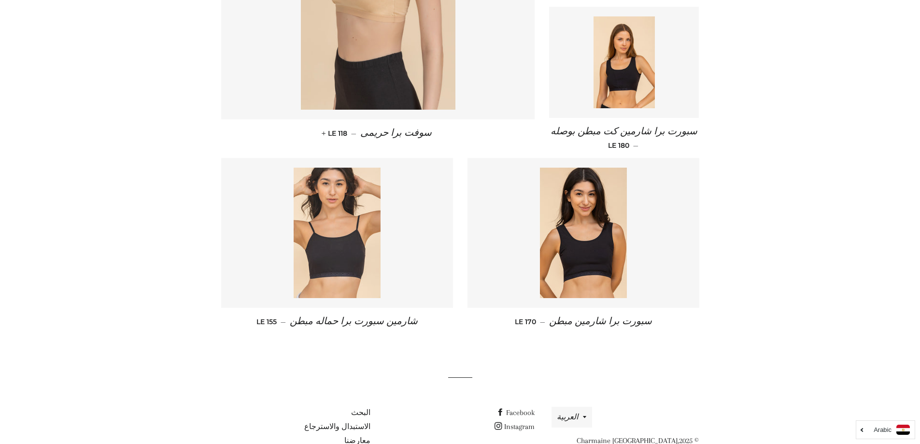 The image size is (920, 444). What do you see at coordinates (584, 321) in the screenshot?
I see `a: سبورت برا شارمين مبطن — LE 170` at bounding box center [584, 321].